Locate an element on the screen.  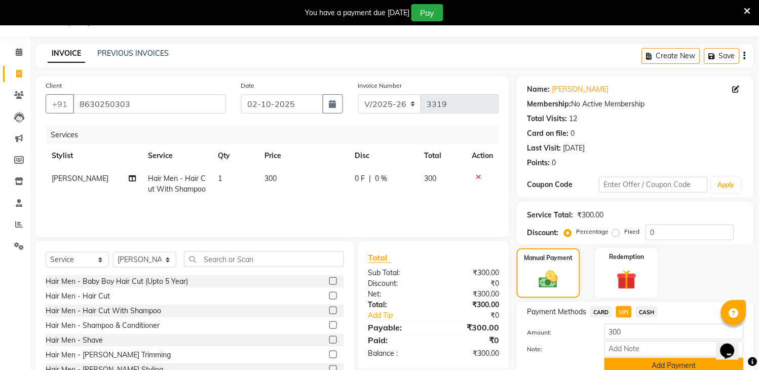
img: _cash.svg is located at coordinates (548, 279).